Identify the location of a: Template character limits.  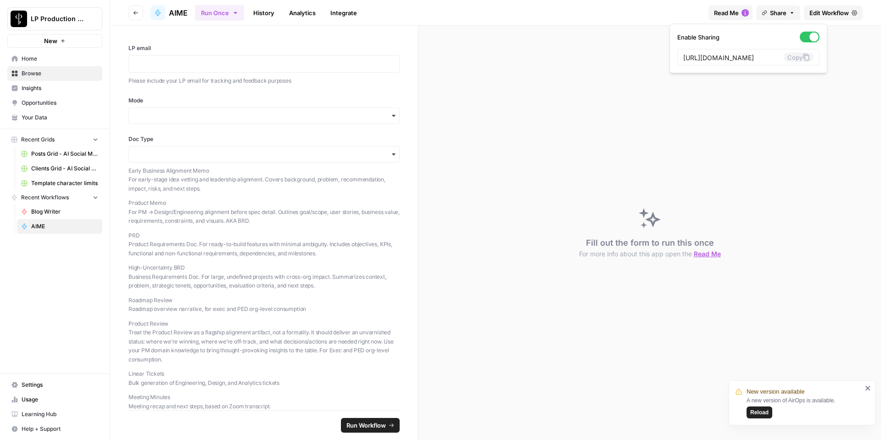
(60, 183).